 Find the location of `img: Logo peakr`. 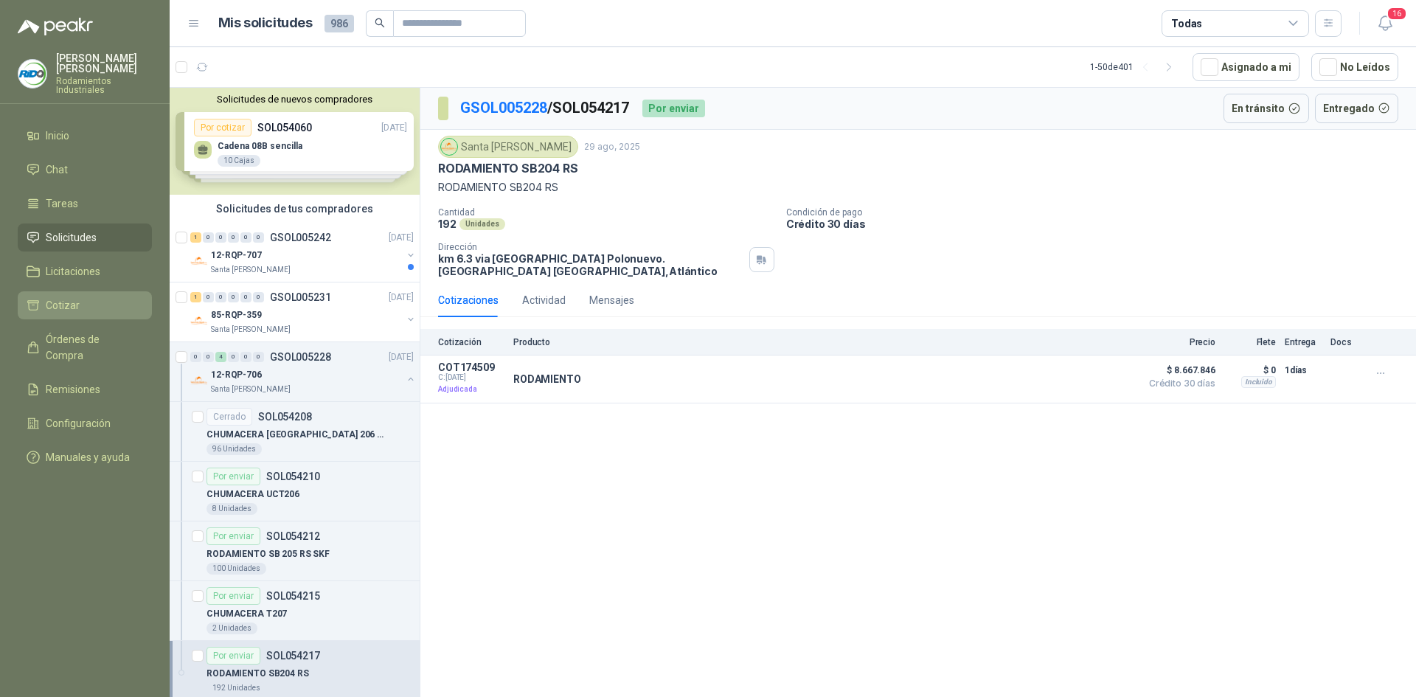

img: Logo peakr is located at coordinates (55, 27).